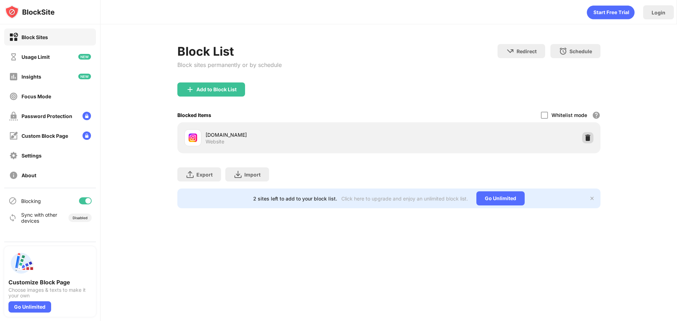 This screenshot has width=677, height=321. Describe the element at coordinates (30, 12) in the screenshot. I see `img: logo-blocksite.svg` at that location.